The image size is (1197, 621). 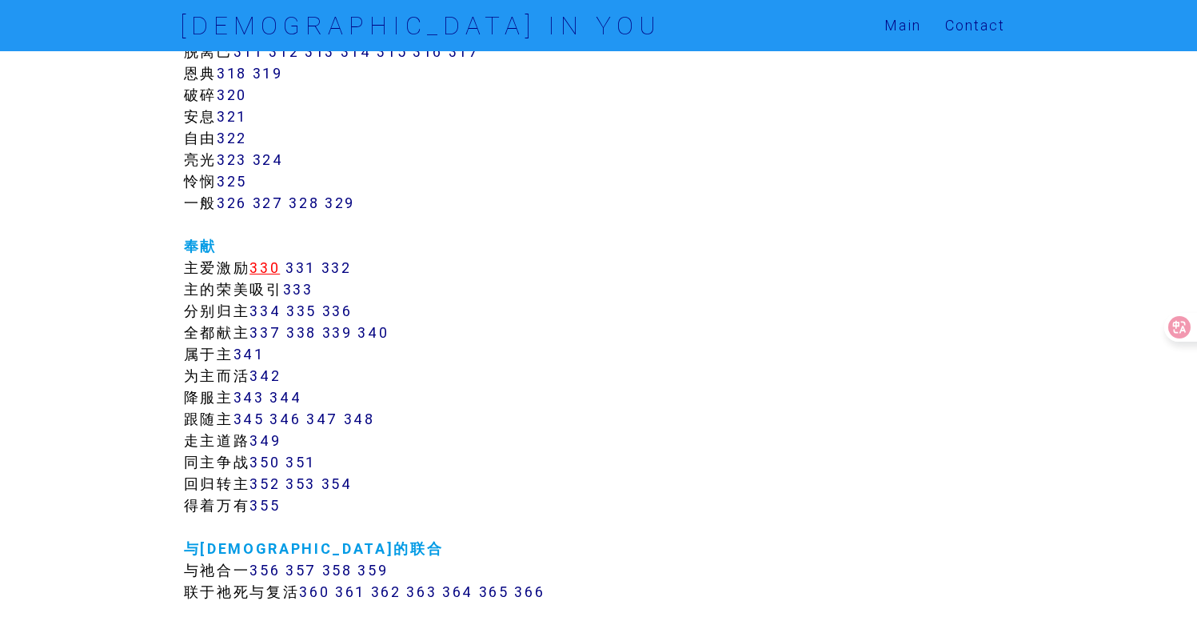 I want to click on a: 364, so click(x=457, y=591).